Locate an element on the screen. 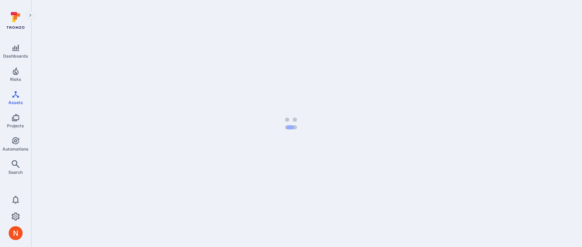 This screenshot has height=247, width=582. span: Automations is located at coordinates (15, 149).